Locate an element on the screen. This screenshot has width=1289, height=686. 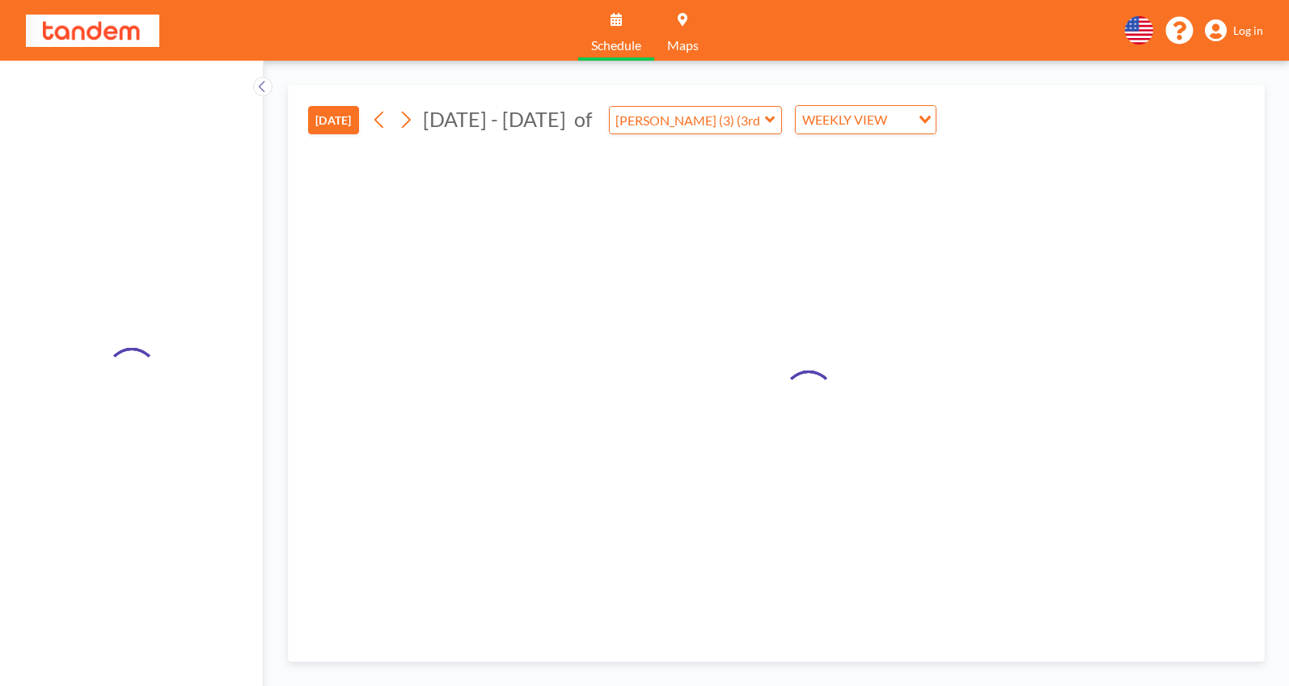
div: Search for option is located at coordinates (866, 120).